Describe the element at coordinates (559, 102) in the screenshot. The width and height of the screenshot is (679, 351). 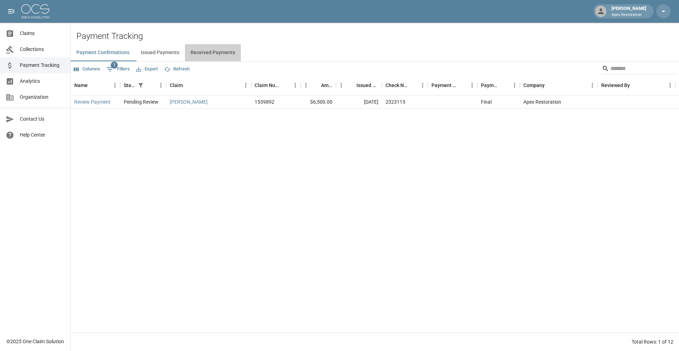
I see `div: Apex Restoration` at that location.